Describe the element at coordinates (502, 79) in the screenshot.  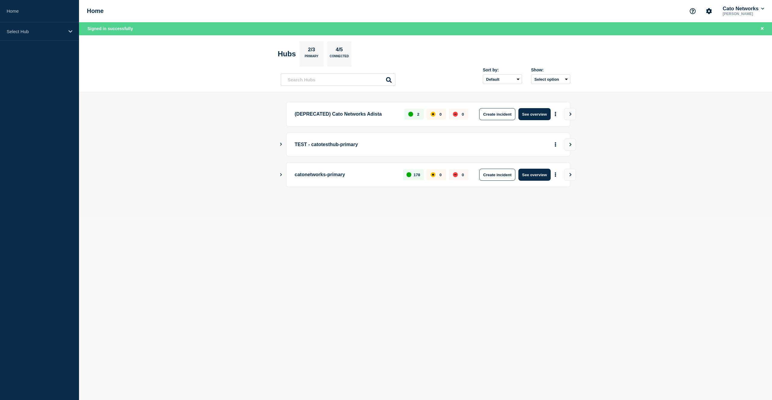
I see `select: Sort by` at that location.